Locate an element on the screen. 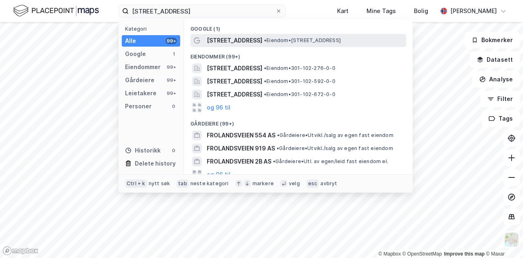 The image size is (523, 258). div: Delete history is located at coordinates (155, 163).